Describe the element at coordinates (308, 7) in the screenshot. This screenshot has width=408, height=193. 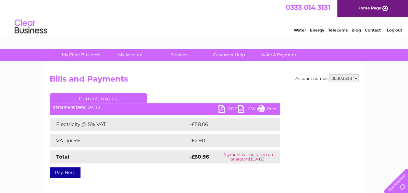
I see `a: 0333 014 3131` at that location.